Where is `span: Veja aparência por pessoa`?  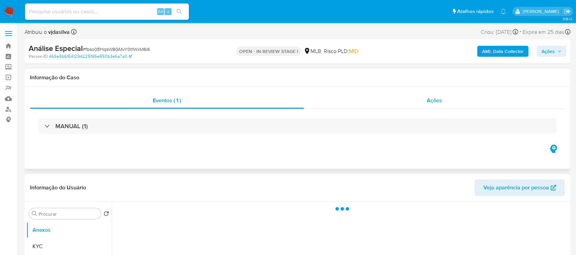
span: Veja aparência por pessoa is located at coordinates (516, 187).